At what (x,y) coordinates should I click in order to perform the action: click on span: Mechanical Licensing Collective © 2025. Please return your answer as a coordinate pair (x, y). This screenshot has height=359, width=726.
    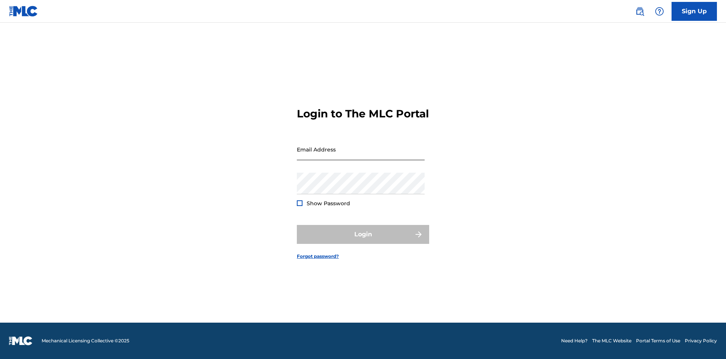
    Looking at the image, I should click on (85, 340).